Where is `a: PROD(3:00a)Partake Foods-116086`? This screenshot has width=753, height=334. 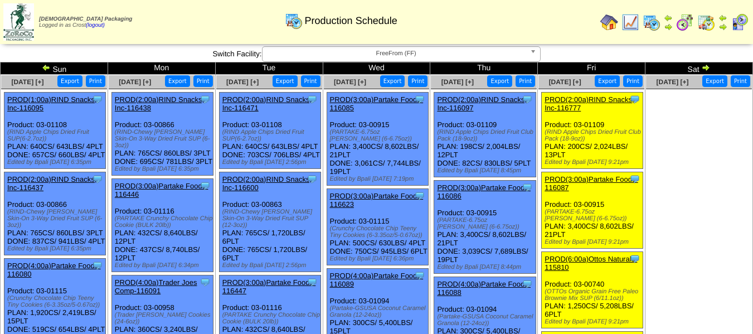
a: PROD(3:00a)Partake Foods-116086 is located at coordinates (484, 192).